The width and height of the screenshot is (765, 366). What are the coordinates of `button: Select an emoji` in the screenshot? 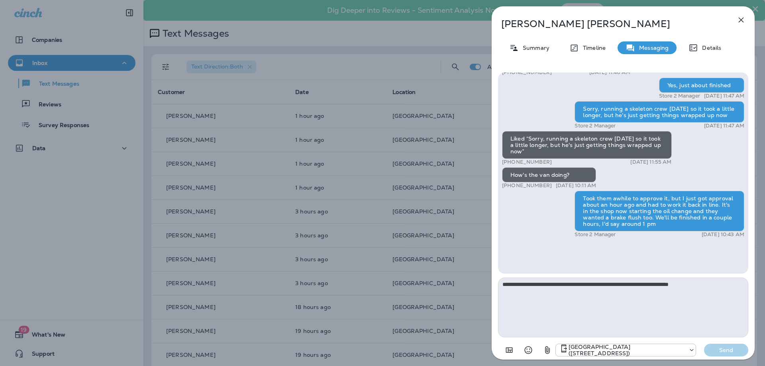 It's located at (528, 350).